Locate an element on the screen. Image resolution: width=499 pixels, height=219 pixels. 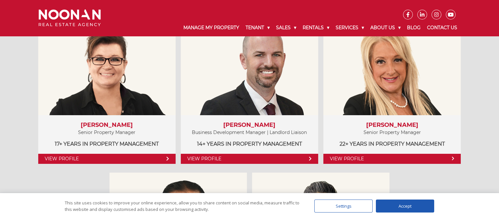
a: Services is located at coordinates (350, 28).